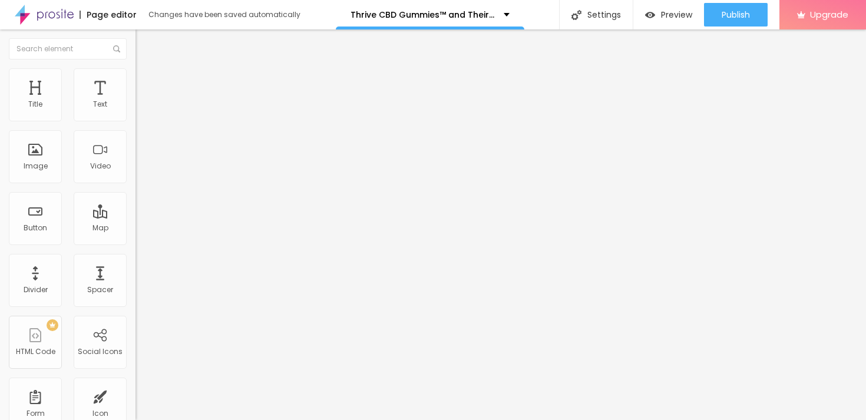 This screenshot has width=866, height=420. What do you see at coordinates (35, 414) in the screenshot?
I see `div: Form` at bounding box center [35, 414].